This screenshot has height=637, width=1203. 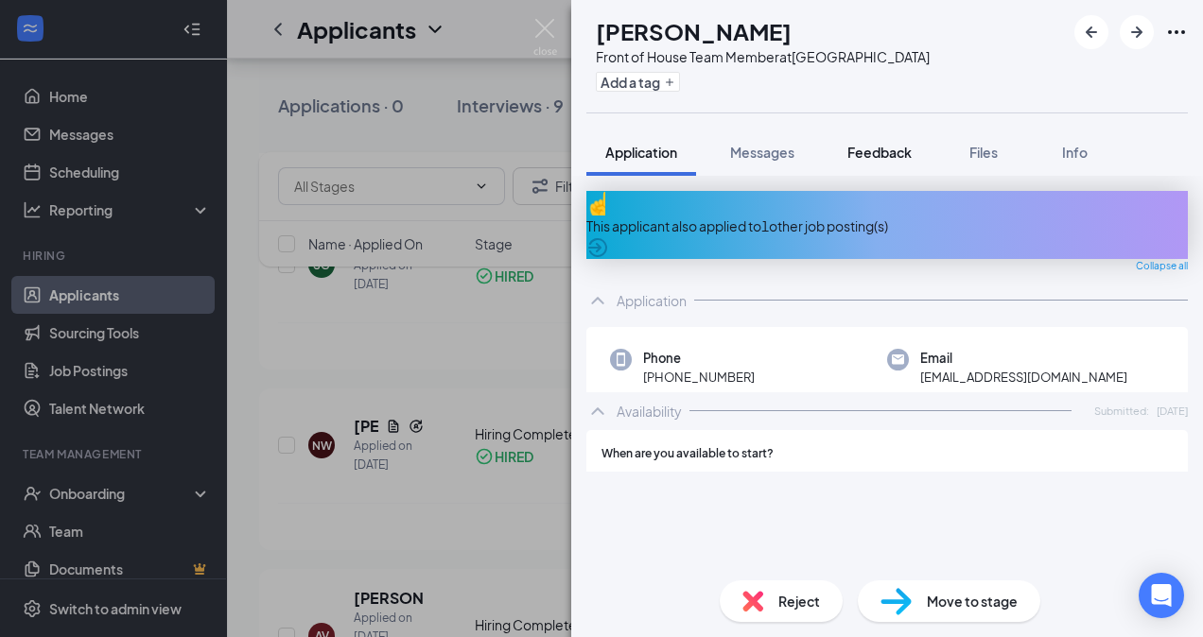 I want to click on span: Email, so click(x=1023, y=358).